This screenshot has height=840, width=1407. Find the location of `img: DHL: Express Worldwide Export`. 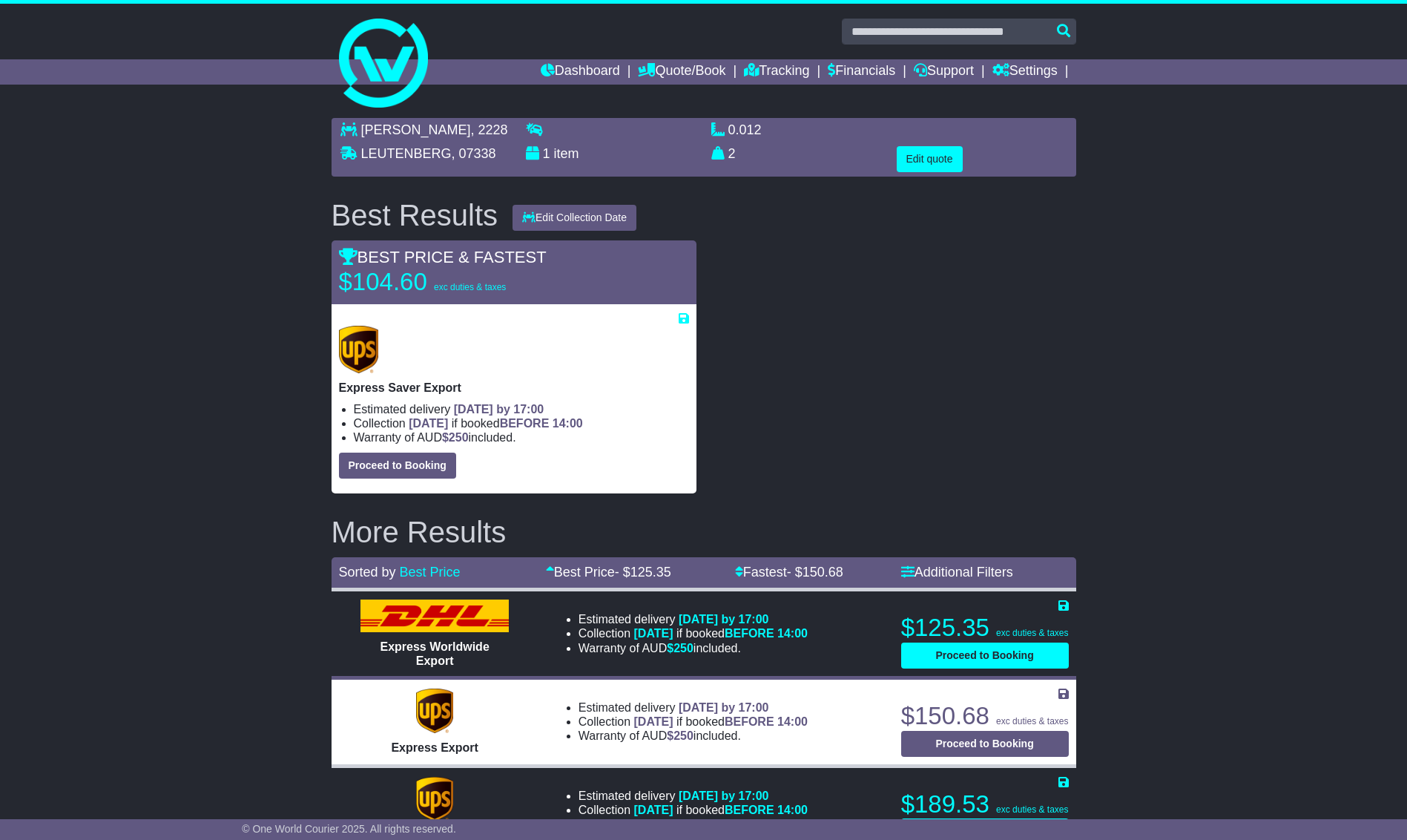

img: DHL: Express Worldwide Export is located at coordinates (435, 615).